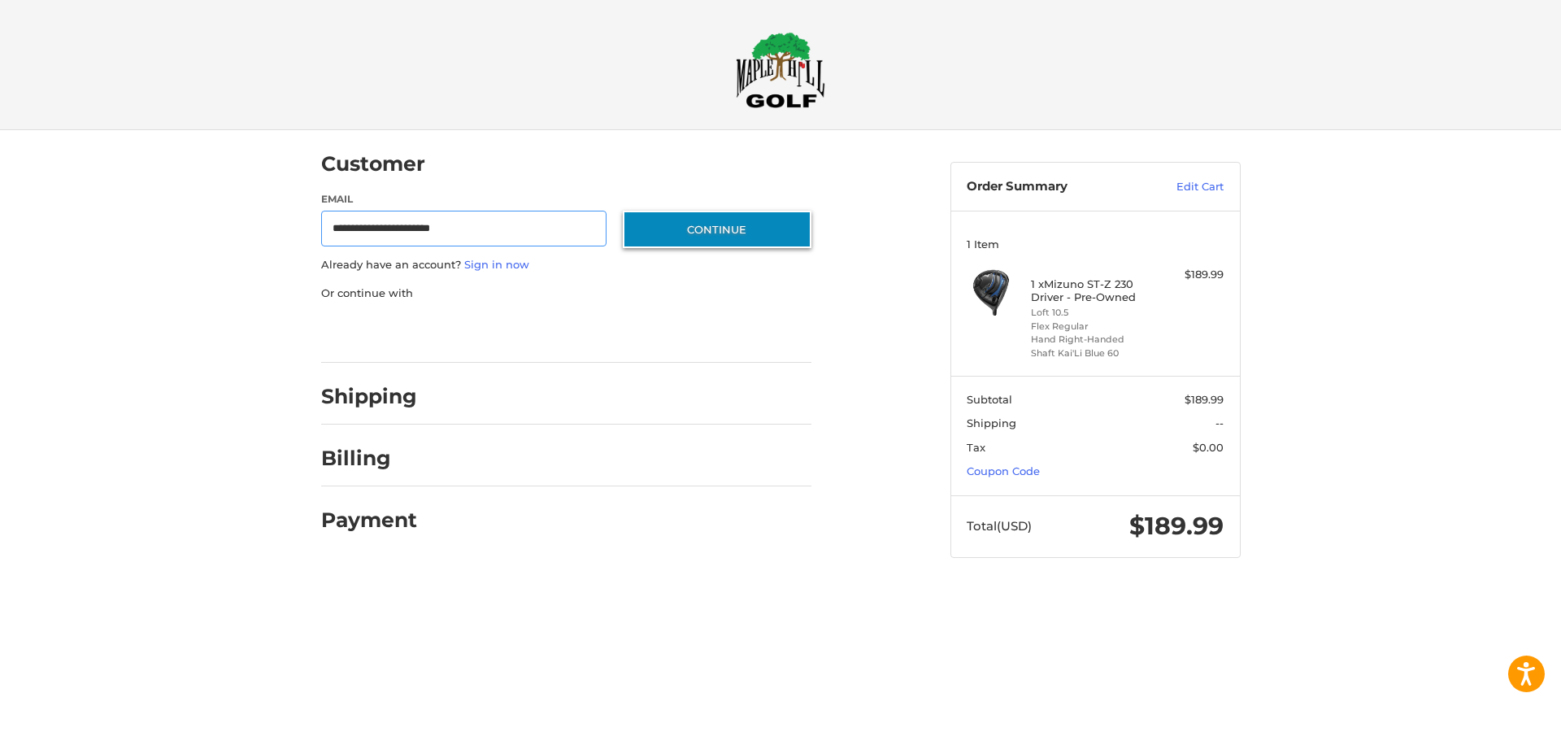  Describe the element at coordinates (976, 447) in the screenshot. I see `span: Tax` at that location.